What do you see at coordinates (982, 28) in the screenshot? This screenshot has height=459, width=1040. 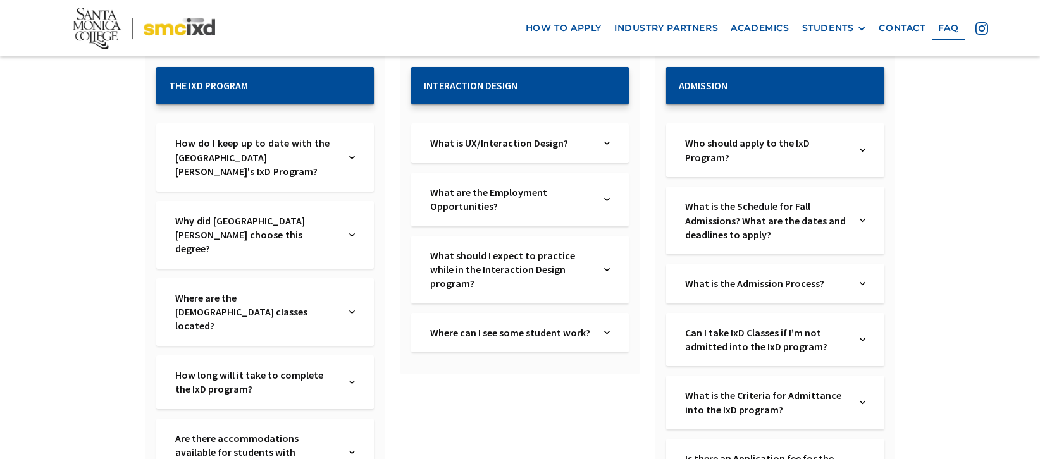 I see `img: icon - instagram` at bounding box center [982, 28].